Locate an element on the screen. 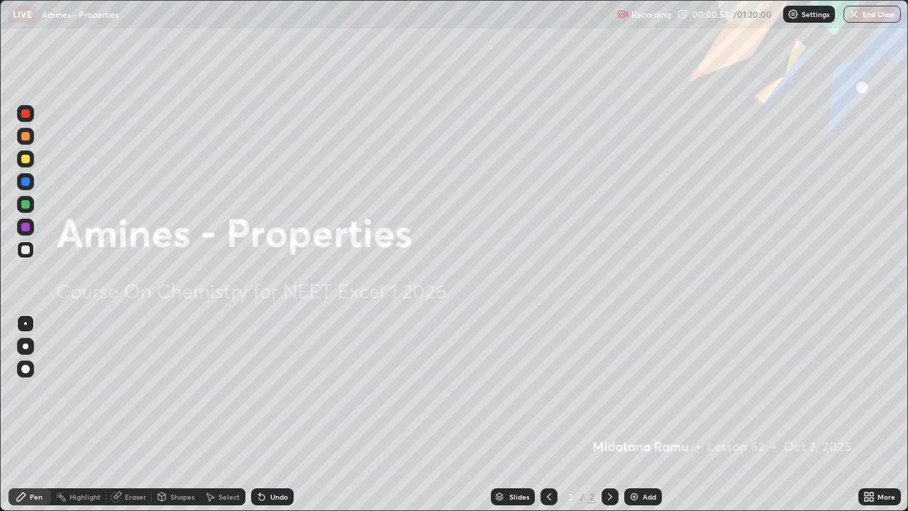 The image size is (908, 511). div: Highlight is located at coordinates (85, 496).